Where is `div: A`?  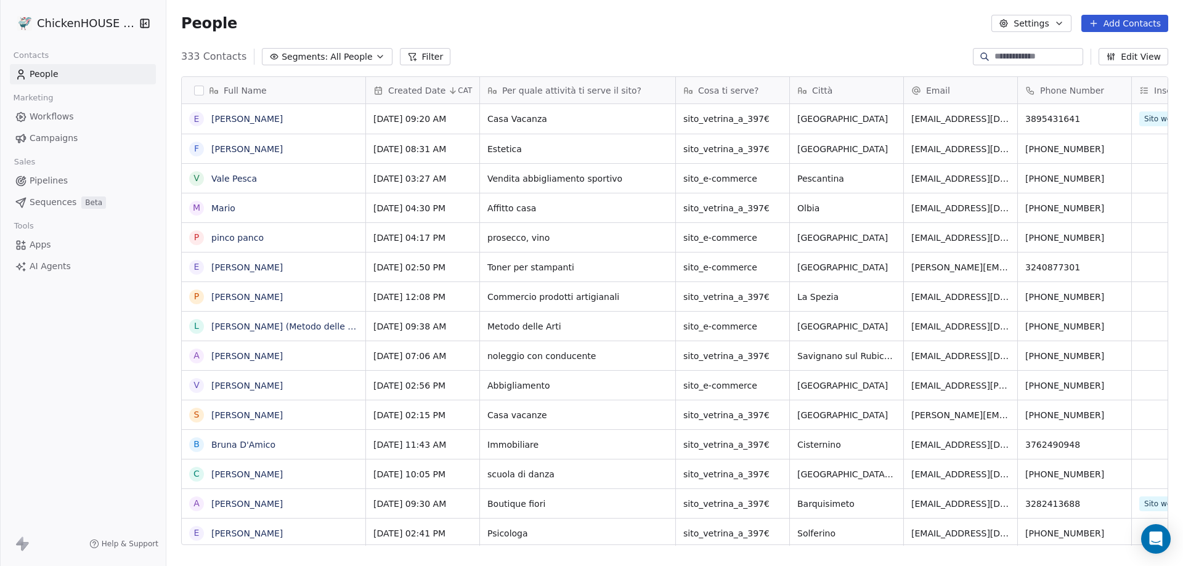
div: A is located at coordinates (197, 356).